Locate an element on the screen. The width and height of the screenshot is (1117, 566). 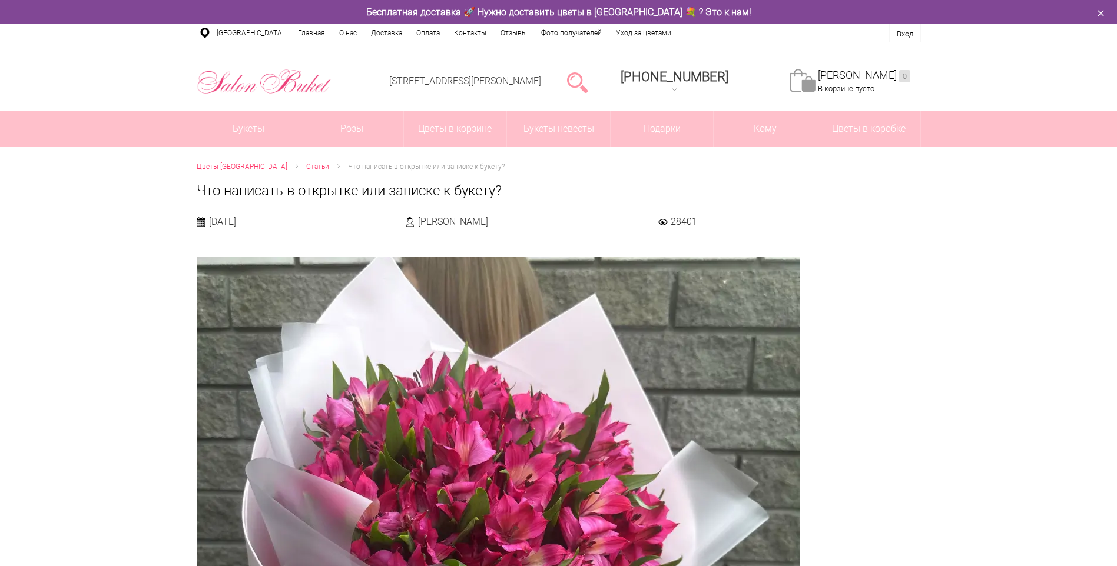
a: Букеты is located at coordinates (248, 129).